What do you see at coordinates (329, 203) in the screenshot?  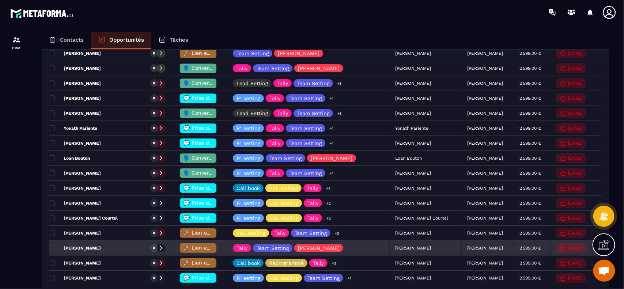 I see `p: +2` at bounding box center [329, 203].